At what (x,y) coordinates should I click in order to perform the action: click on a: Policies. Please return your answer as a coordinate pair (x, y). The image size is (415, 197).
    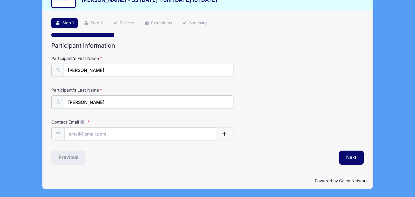
    Looking at the image, I should click on (124, 23).